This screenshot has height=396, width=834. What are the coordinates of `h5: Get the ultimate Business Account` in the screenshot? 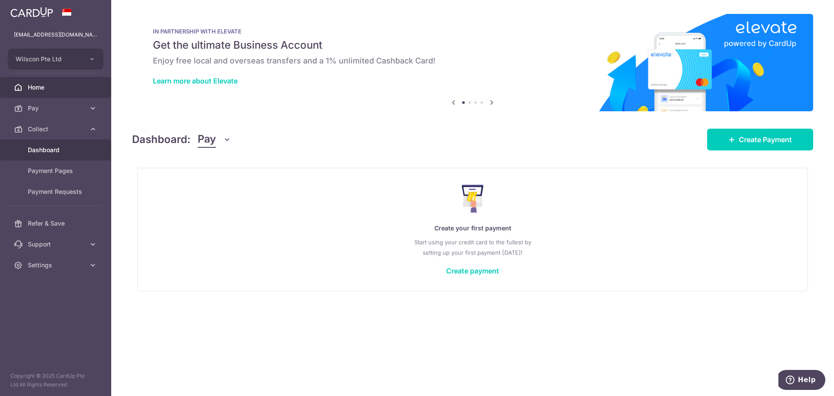 It's located at (473, 45).